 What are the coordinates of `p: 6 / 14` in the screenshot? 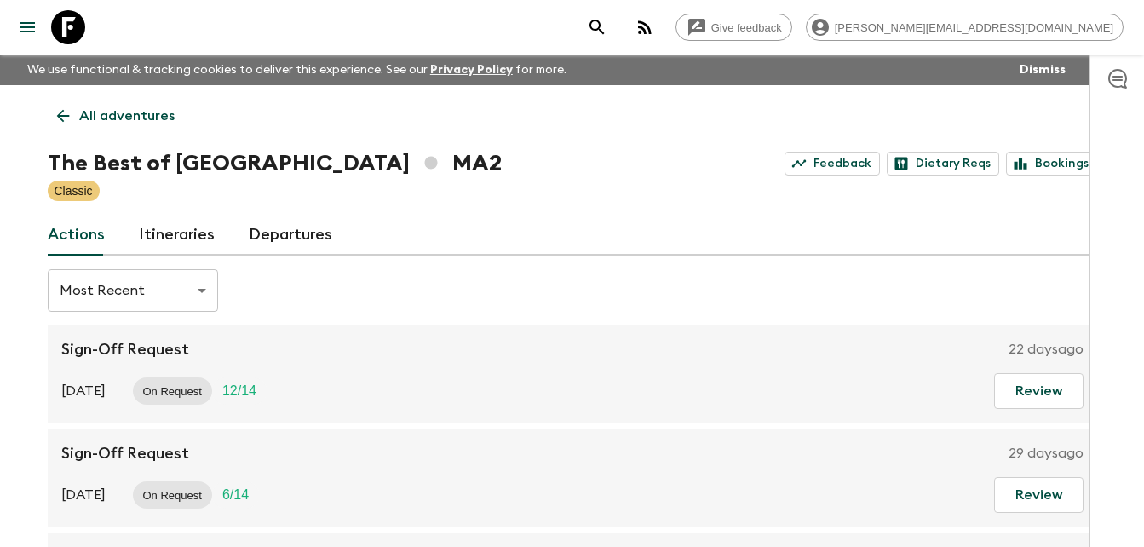 It's located at (235, 495).